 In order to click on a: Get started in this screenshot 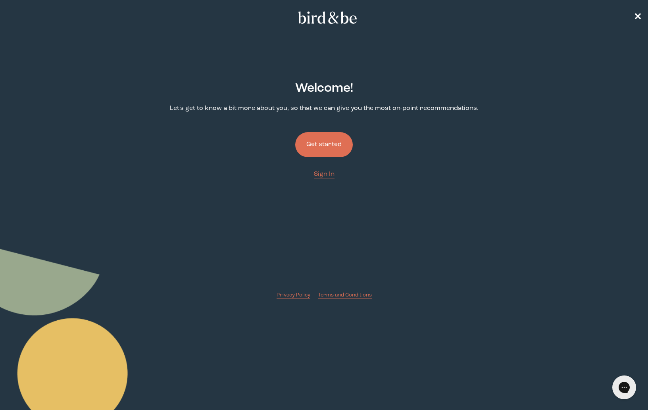, I will do `click(324, 144)`.